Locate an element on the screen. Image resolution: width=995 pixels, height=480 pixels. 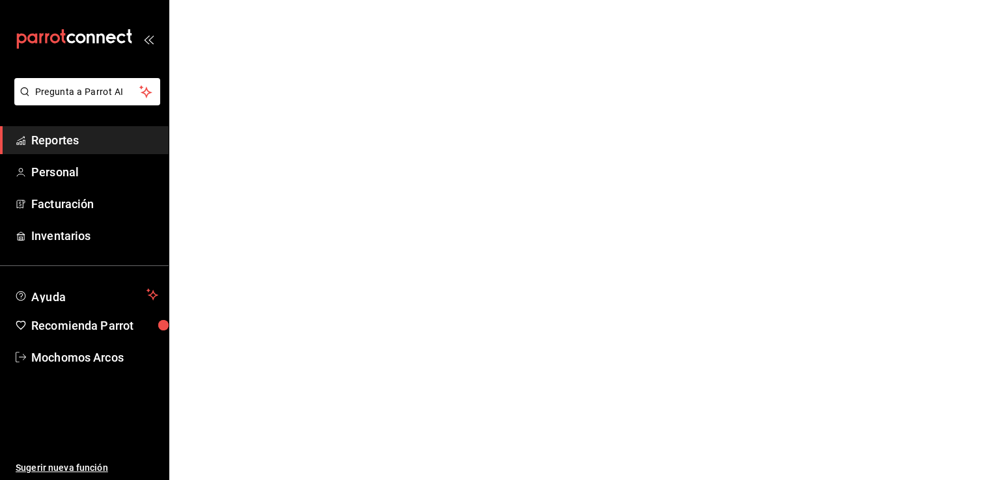
span: Mochomos Arcos is located at coordinates (94, 357).